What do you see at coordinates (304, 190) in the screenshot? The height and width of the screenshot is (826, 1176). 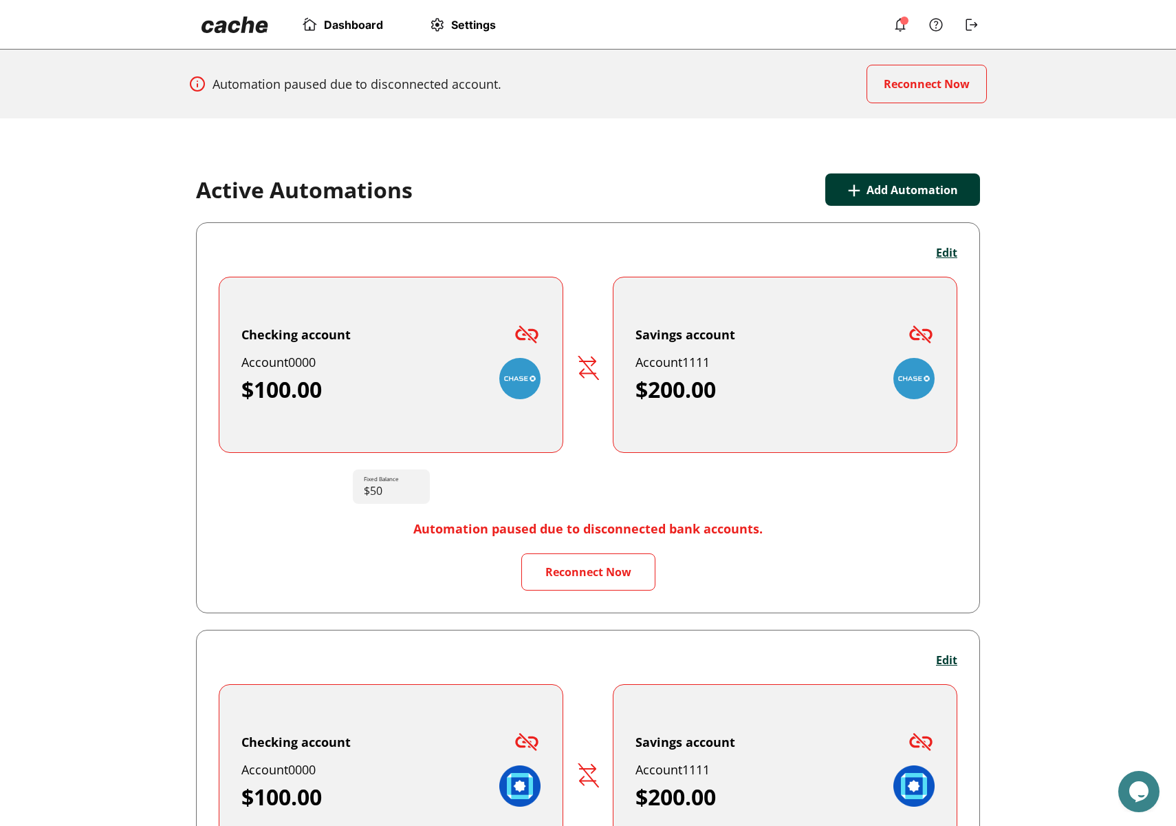 I see `p: Active Automations` at bounding box center [304, 190].